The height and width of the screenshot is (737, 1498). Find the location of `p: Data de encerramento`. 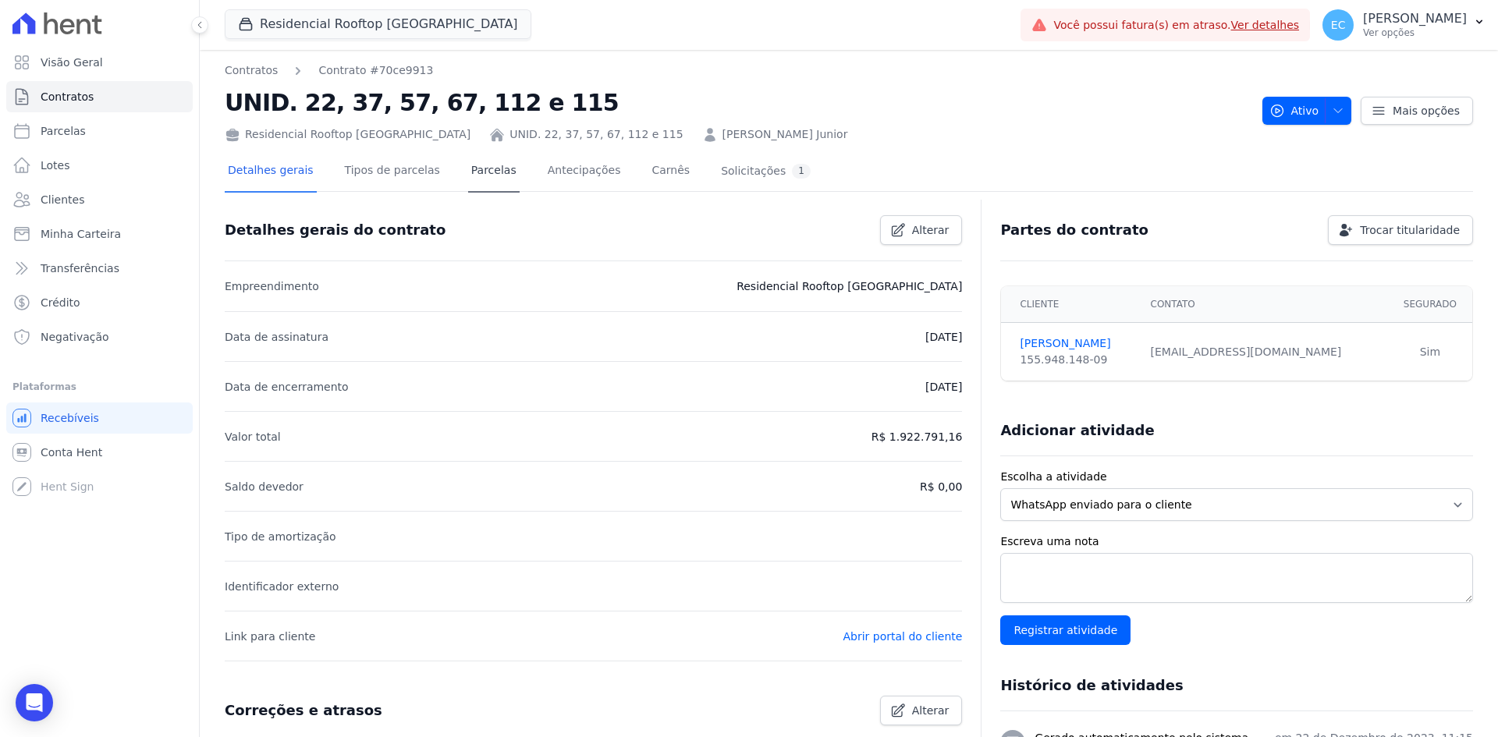

p: Data de encerramento is located at coordinates (286, 387).